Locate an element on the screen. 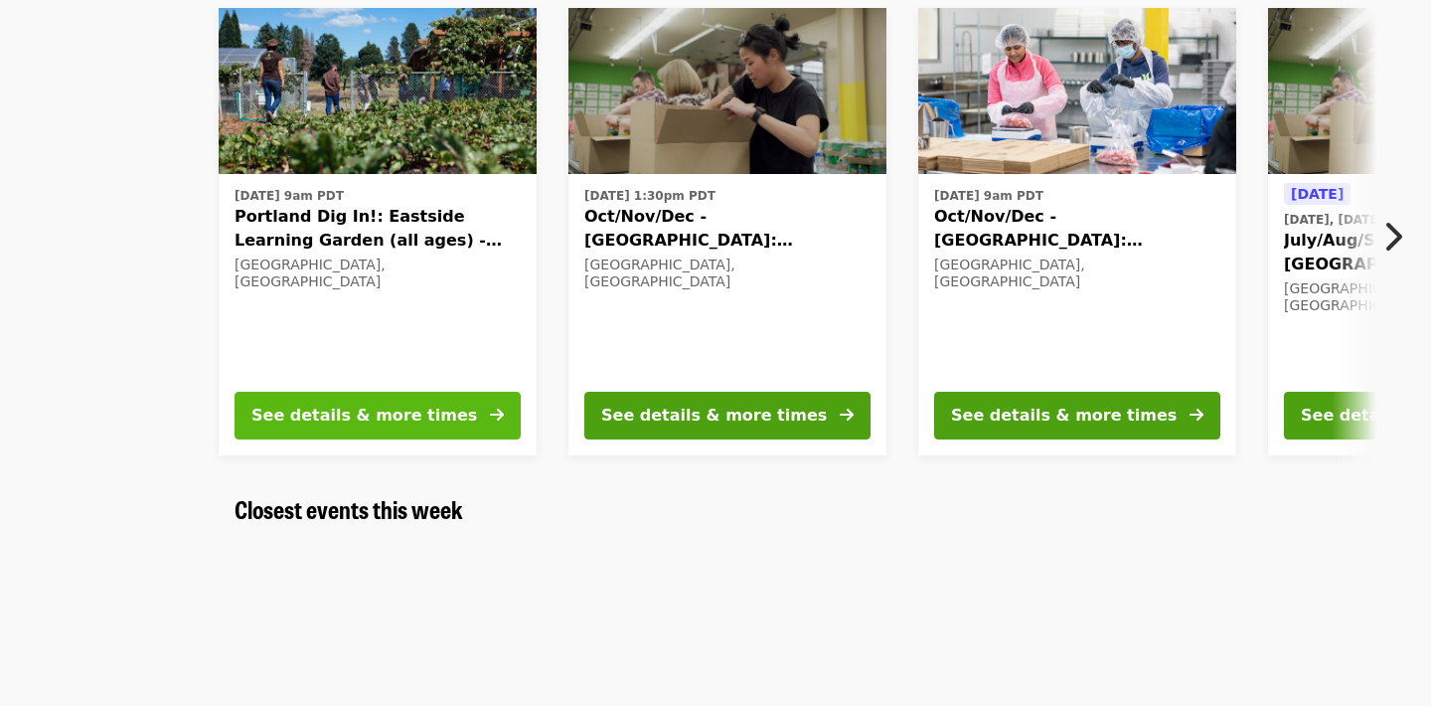  a: Closest events this week is located at coordinates (349, 509).